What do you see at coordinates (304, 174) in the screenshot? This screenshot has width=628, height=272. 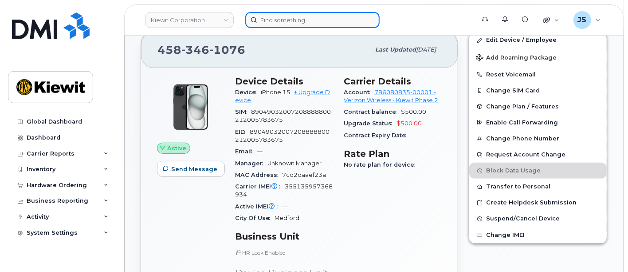 I see `span: 7cd2daaef23a` at bounding box center [304, 174].